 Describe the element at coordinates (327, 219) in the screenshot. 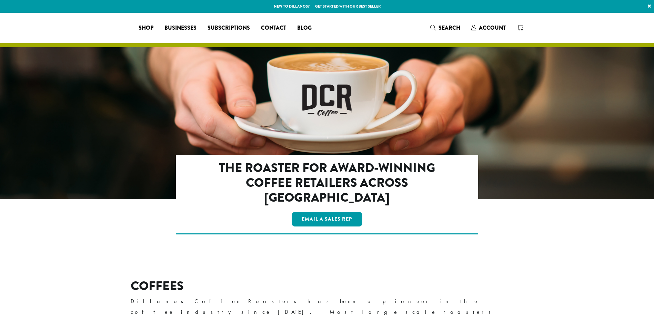

I see `a: Email a Sales Rep` at that location.